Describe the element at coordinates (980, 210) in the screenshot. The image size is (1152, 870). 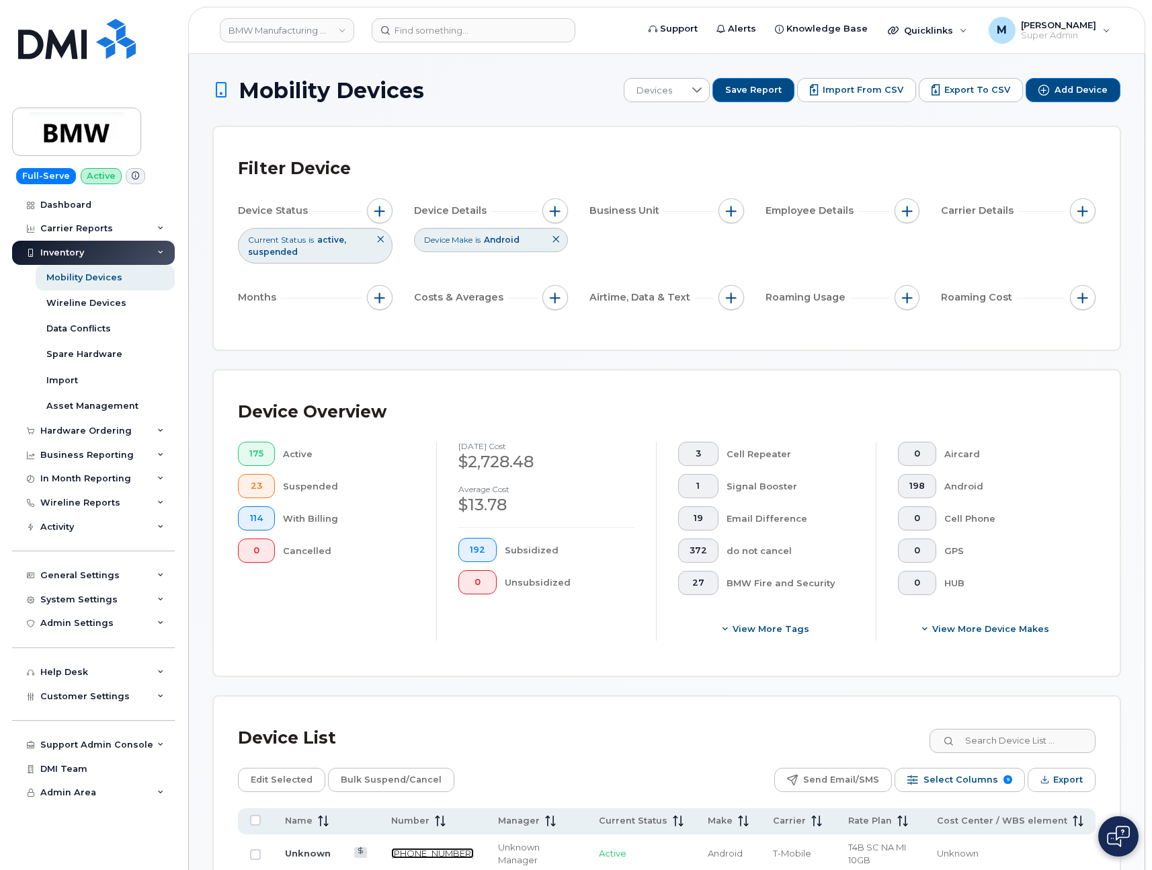
I see `span: Carrier Details` at that location.